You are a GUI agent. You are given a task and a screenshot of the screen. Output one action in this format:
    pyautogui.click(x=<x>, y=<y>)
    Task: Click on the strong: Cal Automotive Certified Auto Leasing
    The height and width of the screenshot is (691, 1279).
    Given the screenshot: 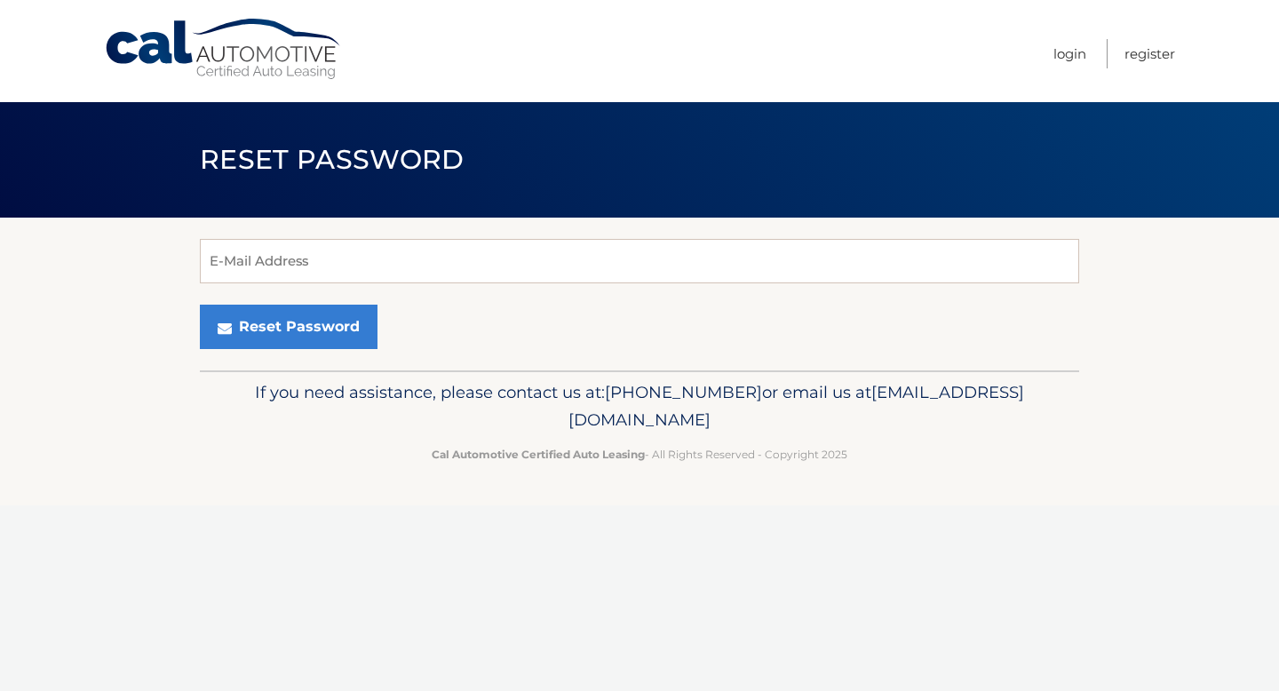 What is the action you would take?
    pyautogui.click(x=538, y=454)
    